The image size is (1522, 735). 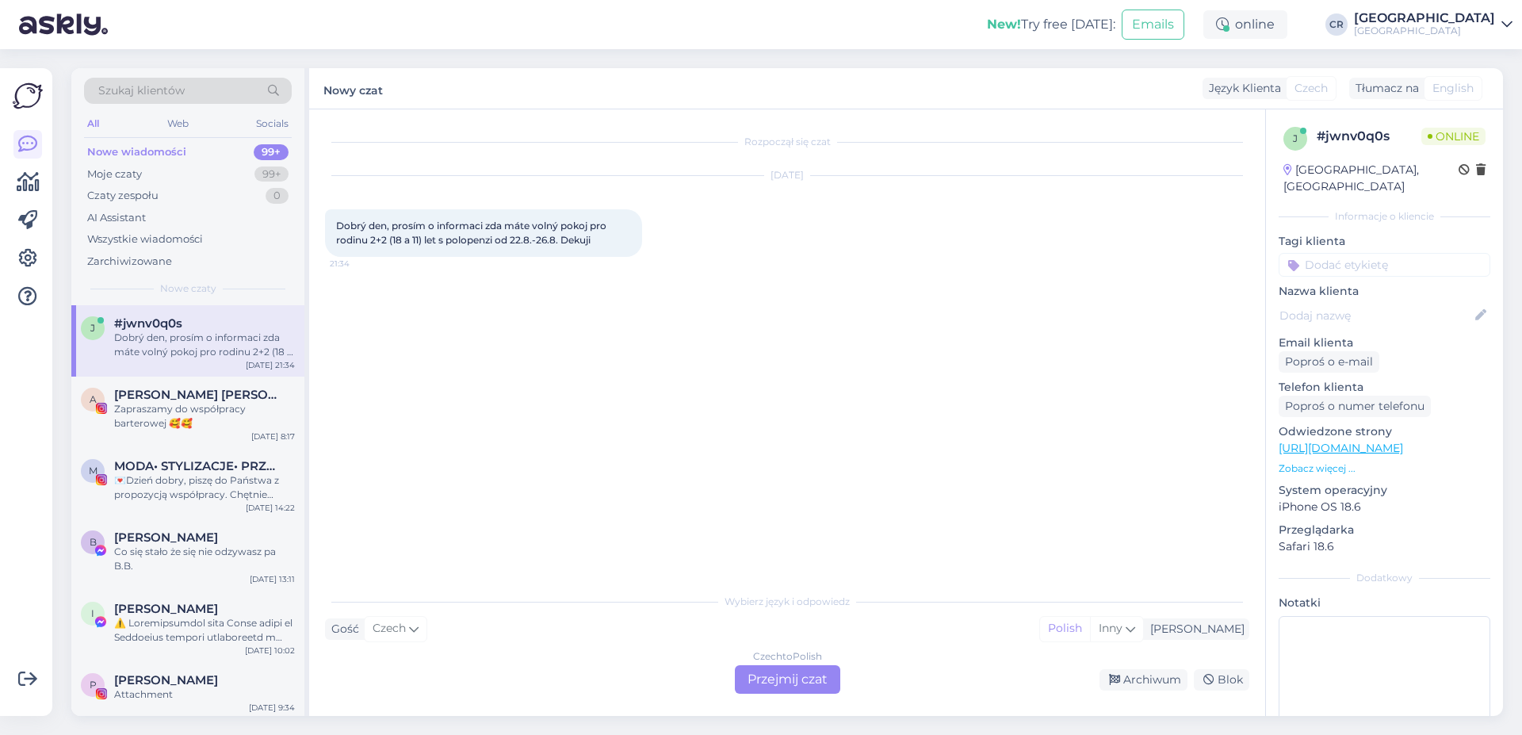 What do you see at coordinates (1384, 529) in the screenshot?
I see `p: Przeglądarka` at bounding box center [1384, 529].